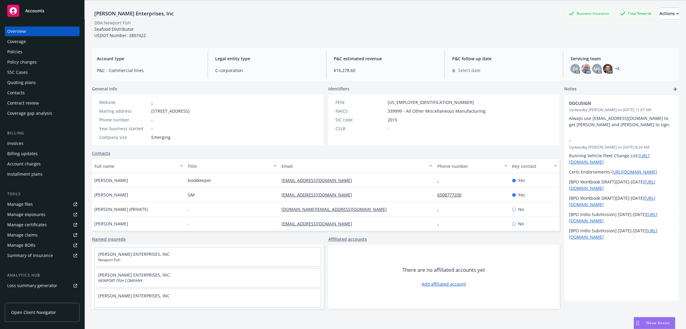  Describe the element at coordinates (208, 260) in the screenshot. I see `span: Newport Fish` at that location.